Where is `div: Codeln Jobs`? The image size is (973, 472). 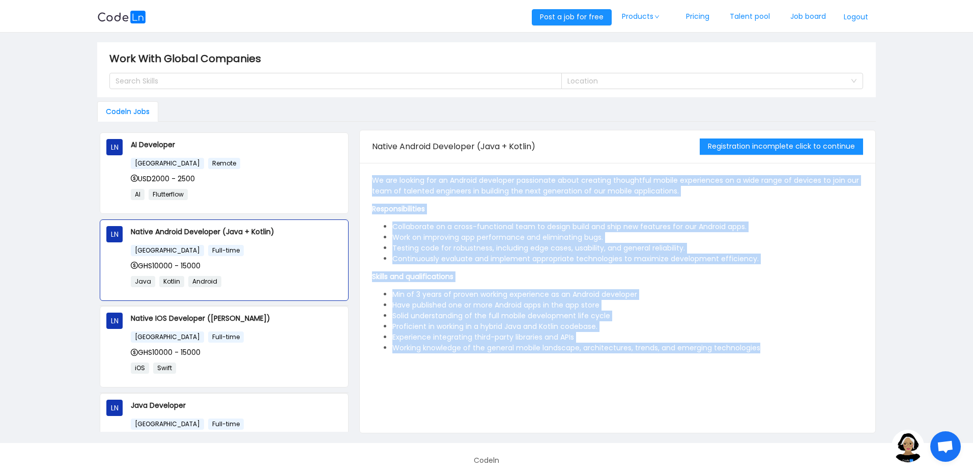
div: Codeln Jobs is located at coordinates (128, 111).